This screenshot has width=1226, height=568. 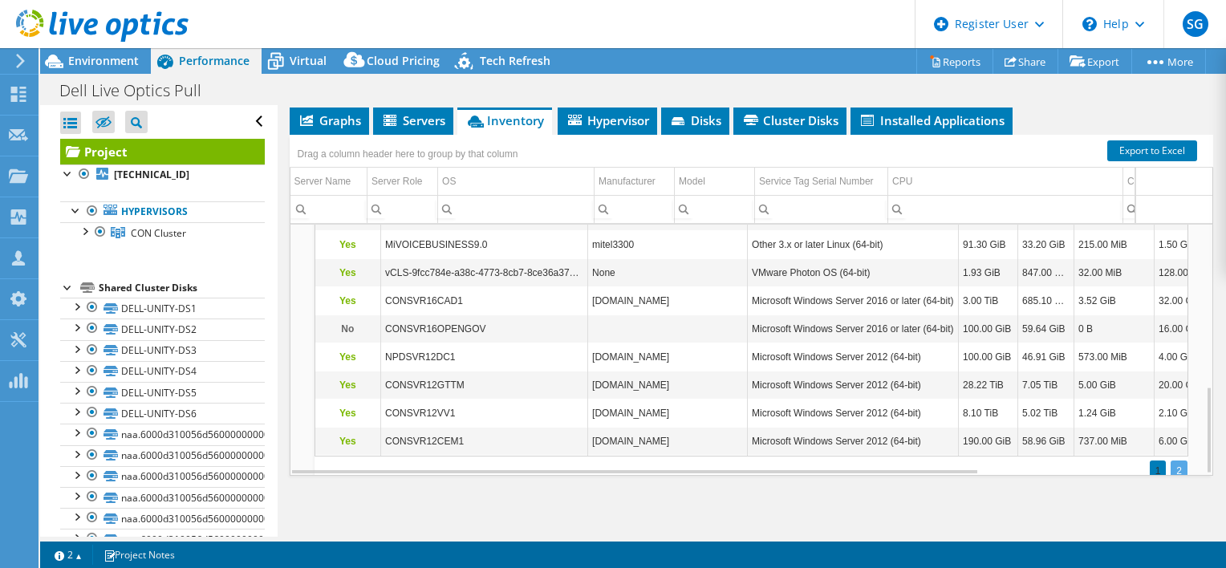 I want to click on td: Column GVDCF, Value 28.22 TiB, so click(x=989, y=385).